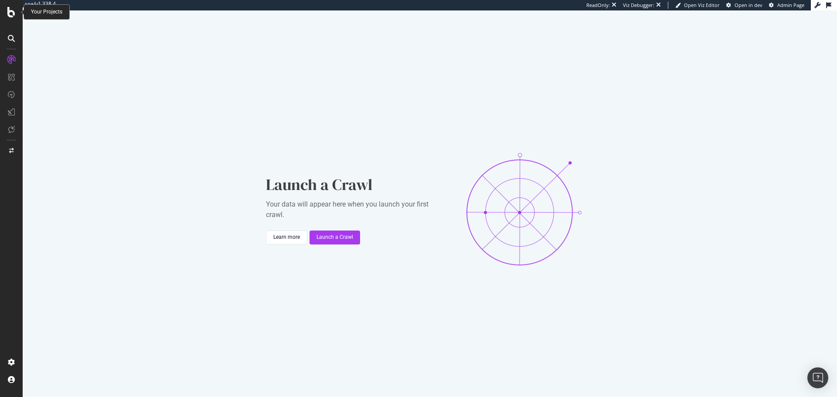 The height and width of the screenshot is (397, 837). What do you see at coordinates (818, 378) in the screenshot?
I see `div: Open Intercom Messenger` at bounding box center [818, 378].